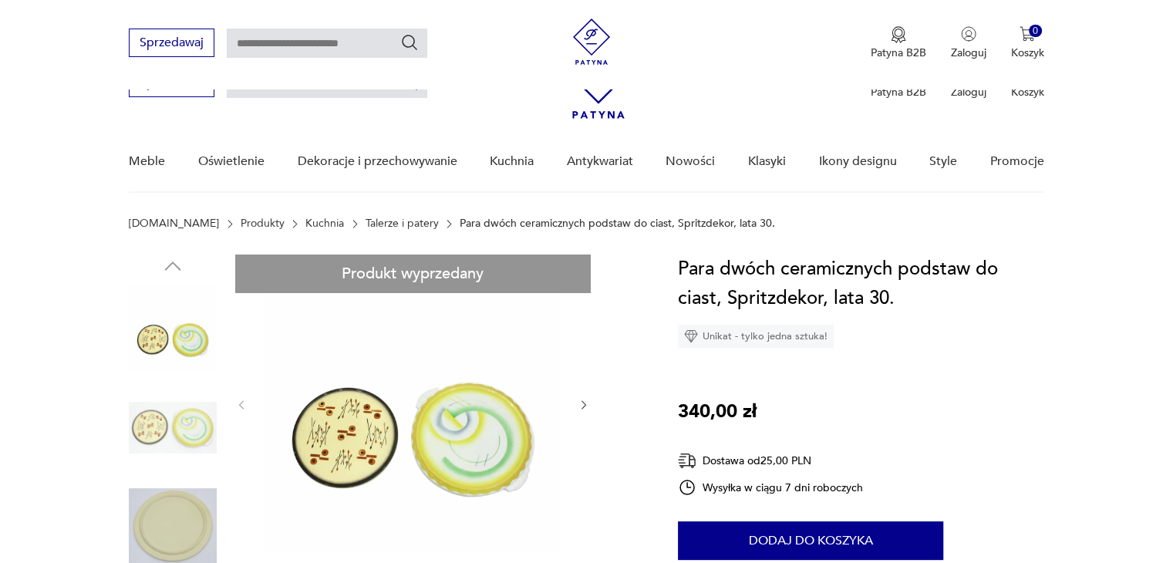 Image resolution: width=1173 pixels, height=563 pixels. I want to click on p: 340,00 zł, so click(717, 412).